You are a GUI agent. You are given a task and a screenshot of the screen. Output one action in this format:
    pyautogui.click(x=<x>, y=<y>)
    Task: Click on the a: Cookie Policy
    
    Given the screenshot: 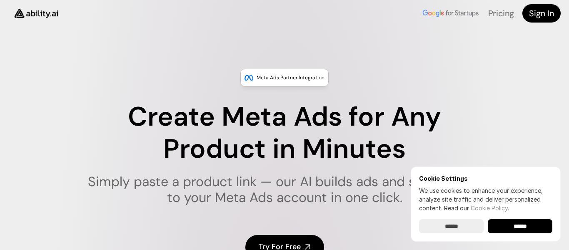 What is the action you would take?
    pyautogui.click(x=489, y=207)
    